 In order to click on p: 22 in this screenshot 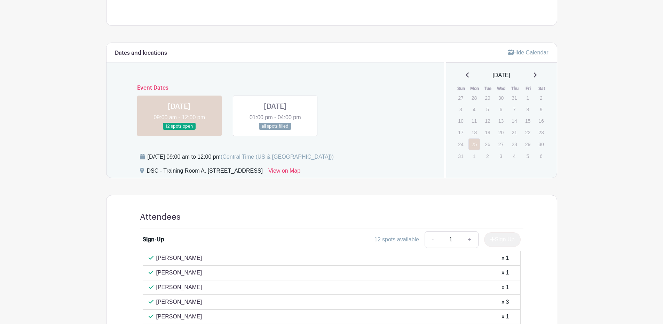, I will do `click(528, 132)`.